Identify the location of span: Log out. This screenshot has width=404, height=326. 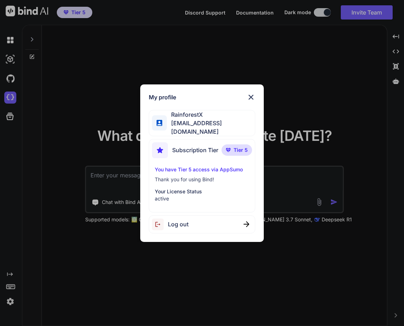
(178, 224).